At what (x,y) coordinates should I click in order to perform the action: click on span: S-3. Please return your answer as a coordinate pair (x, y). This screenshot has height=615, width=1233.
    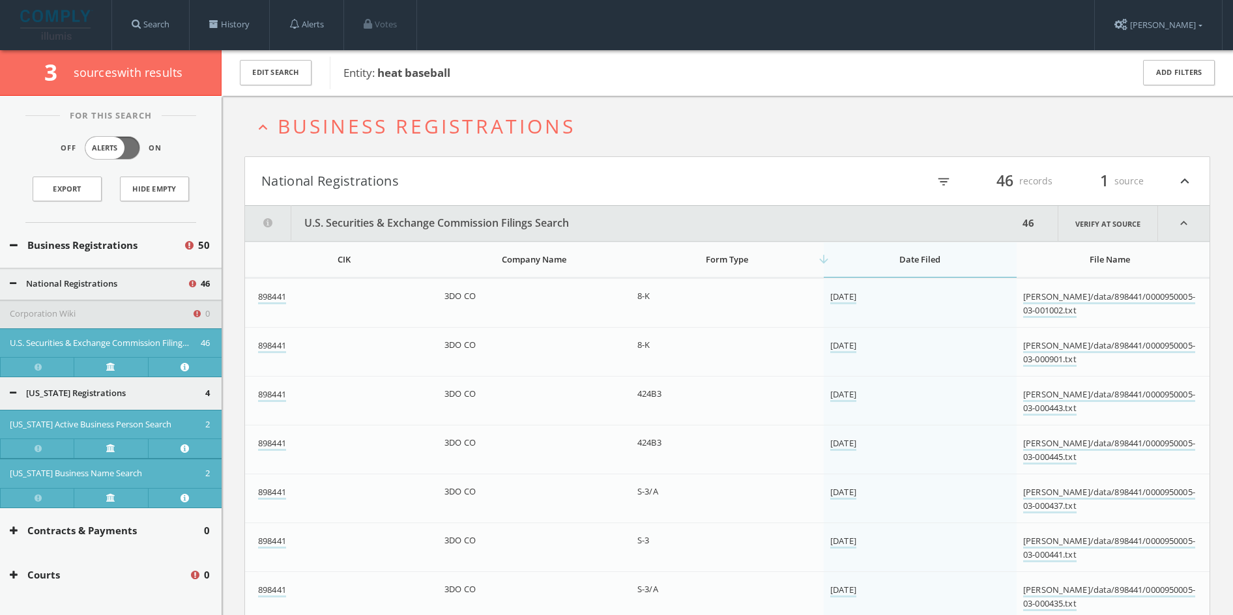
    Looking at the image, I should click on (643, 540).